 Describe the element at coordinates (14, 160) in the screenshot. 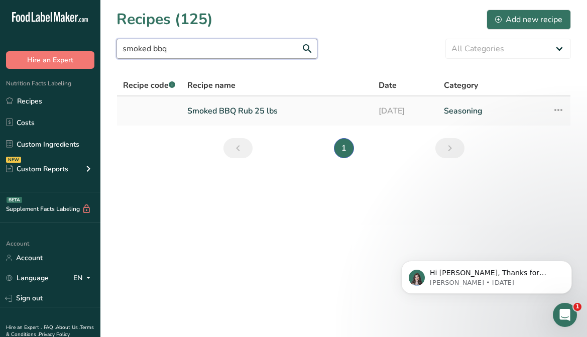

I see `div: NEW` at that location.